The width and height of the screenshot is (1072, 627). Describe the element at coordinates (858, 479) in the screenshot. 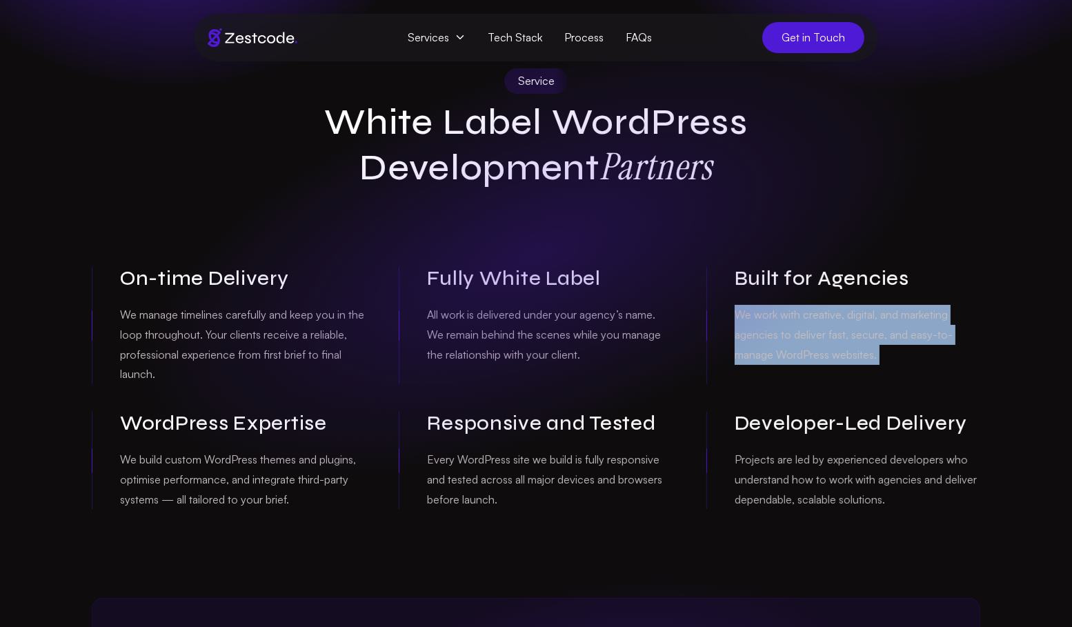

I see `p: Projects are led by experienced developers who understand how to work with agencies and deliver d...` at that location.